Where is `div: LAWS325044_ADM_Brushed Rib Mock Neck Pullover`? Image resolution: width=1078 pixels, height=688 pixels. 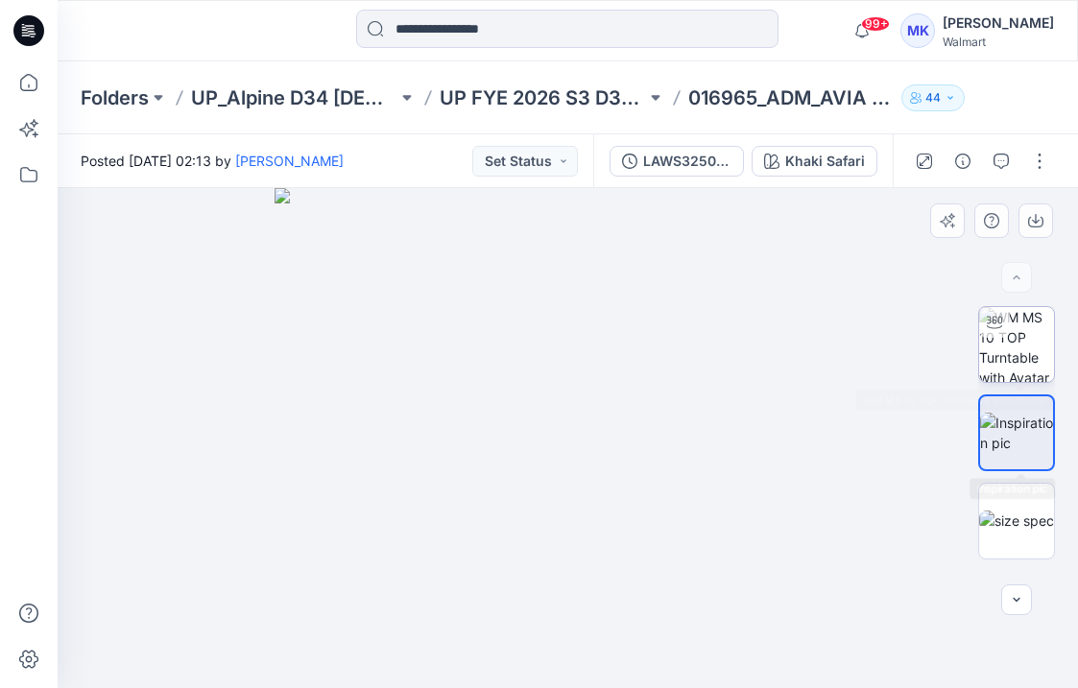 div: LAWS325044_ADM_Brushed Rib Mock Neck Pullover is located at coordinates (687, 161).